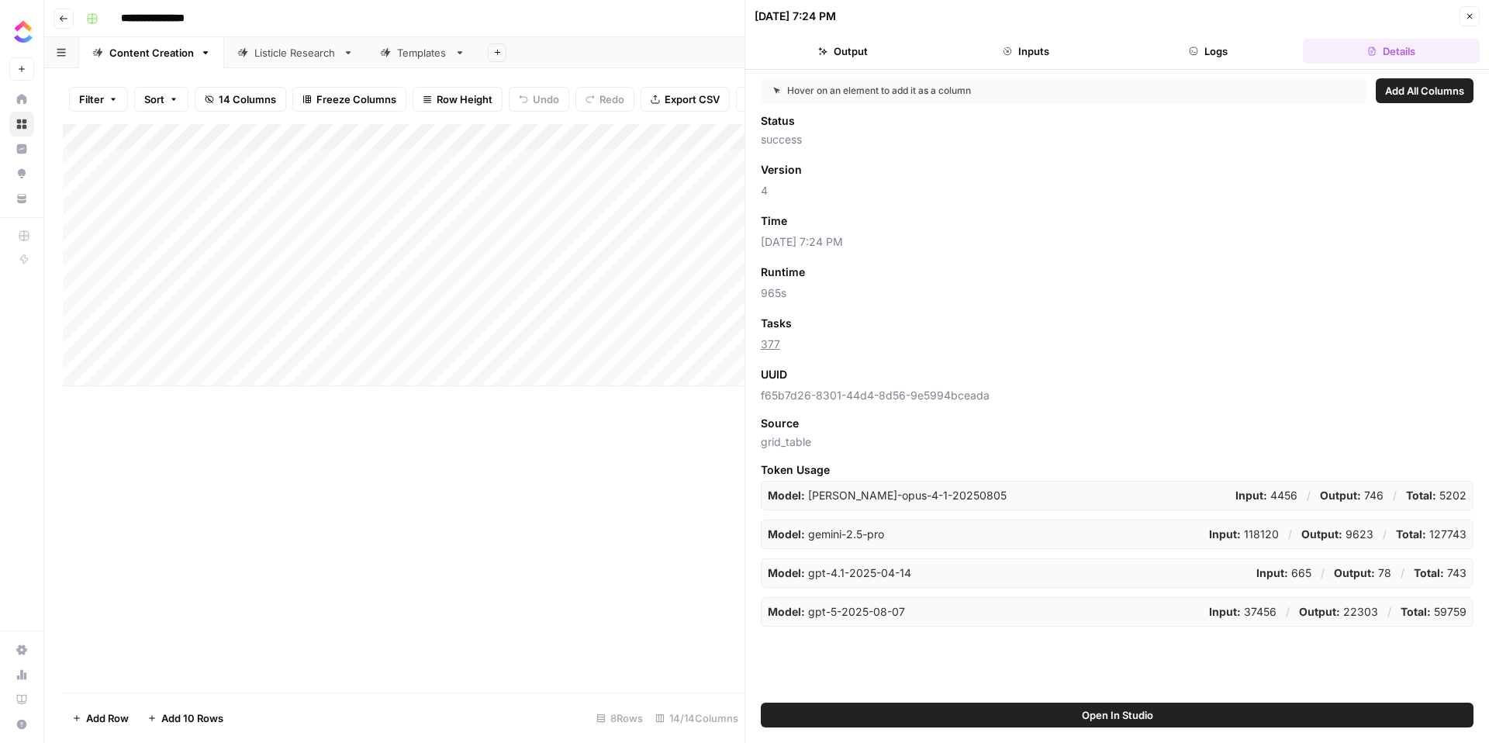  I want to click on button: Inputs, so click(1026, 51).